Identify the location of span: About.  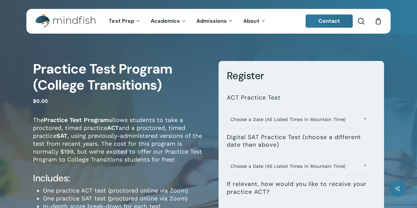
(251, 21).